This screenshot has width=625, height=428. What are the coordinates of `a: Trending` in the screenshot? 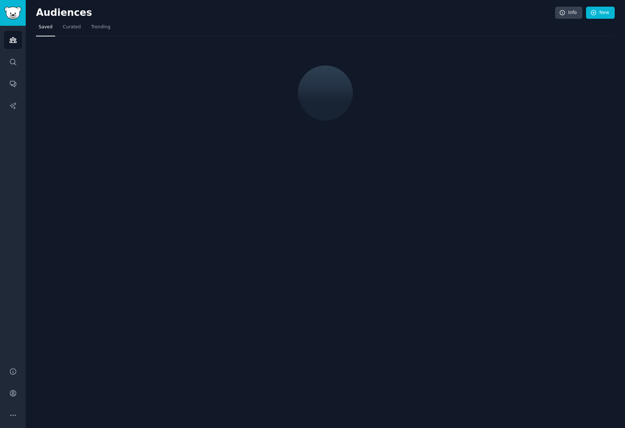 It's located at (101, 29).